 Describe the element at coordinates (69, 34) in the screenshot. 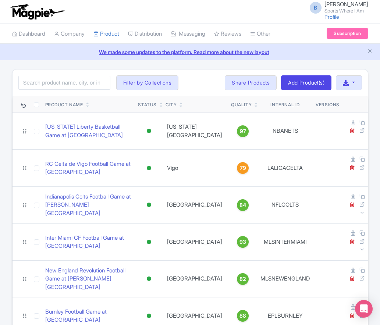

I see `a: Company` at that location.